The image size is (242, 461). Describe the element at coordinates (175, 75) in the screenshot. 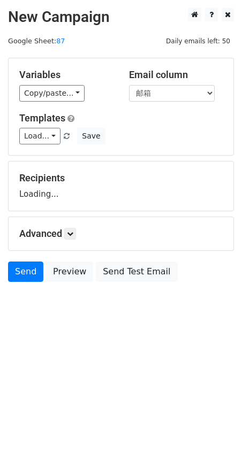

I see `h5: Email column` at that location.